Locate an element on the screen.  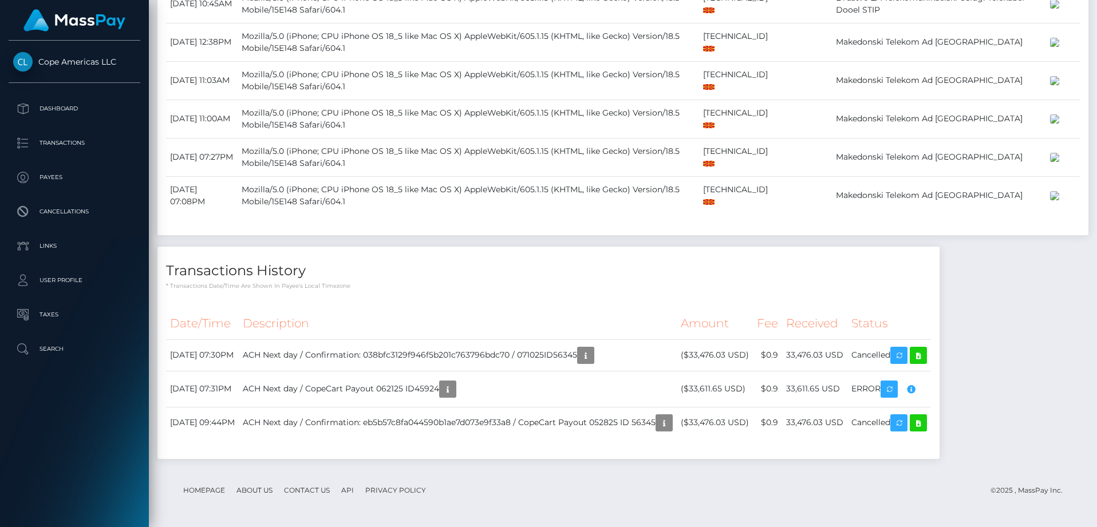
a: Payees is located at coordinates (74, 178).